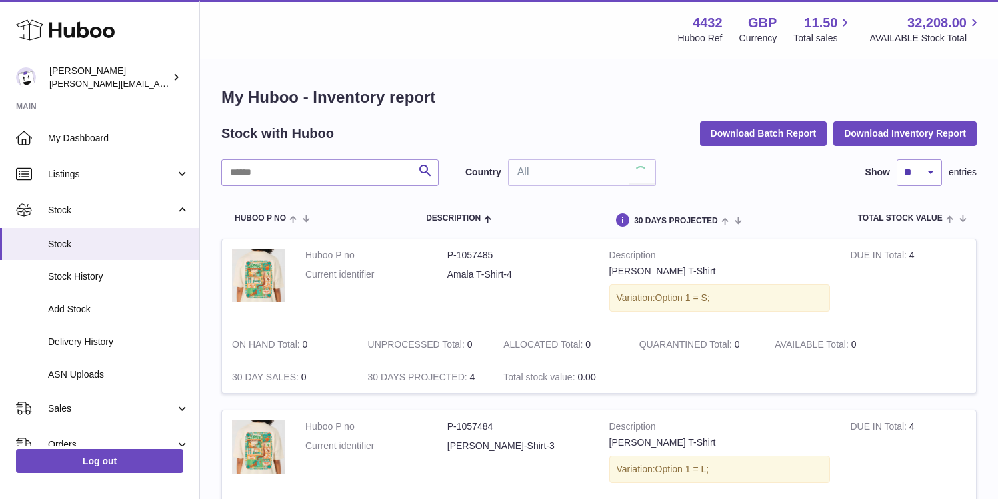  I want to click on span: 0.00, so click(586, 377).